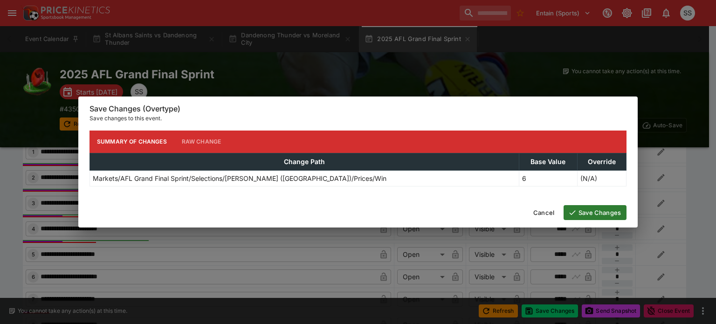  I want to click on h6: Save Changes (Overtype), so click(358, 109).